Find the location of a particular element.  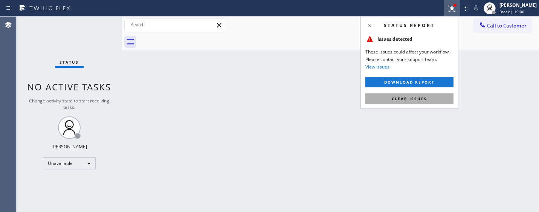

button: Mute is located at coordinates (476, 8).